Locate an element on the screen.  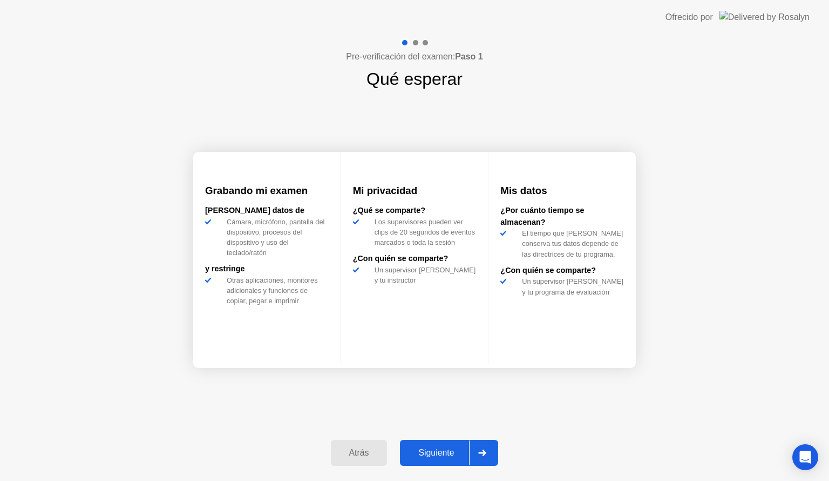
div: Ofrecido por is located at coordinates (690, 17).